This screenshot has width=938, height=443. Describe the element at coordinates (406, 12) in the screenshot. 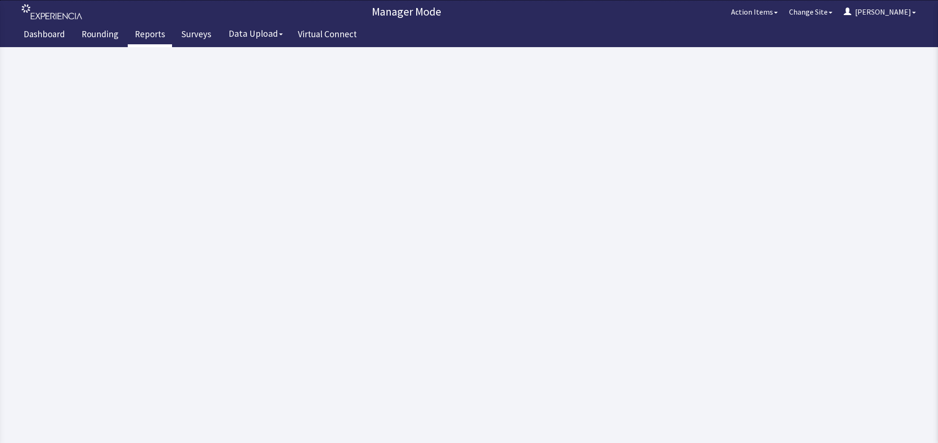

I see `p: Manager Mode` at that location.